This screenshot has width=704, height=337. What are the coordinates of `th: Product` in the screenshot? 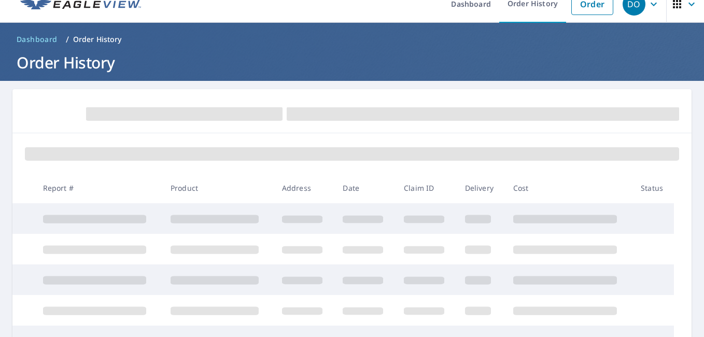 It's located at (218, 188).